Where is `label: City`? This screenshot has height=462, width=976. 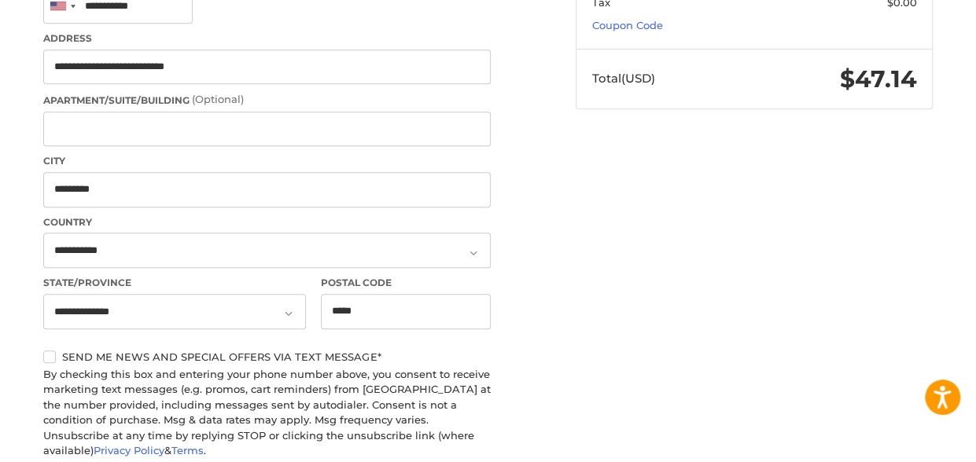
label: City is located at coordinates (267, 161).